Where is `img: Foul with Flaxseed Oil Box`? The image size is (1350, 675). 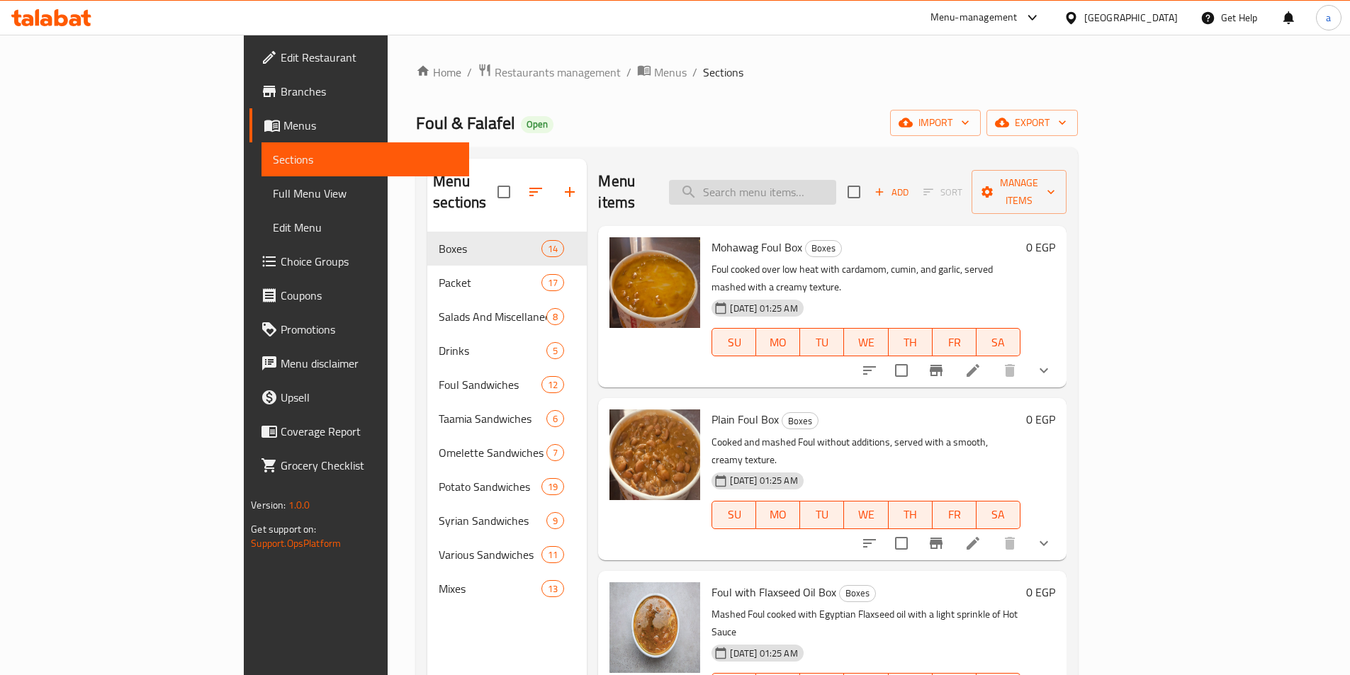 img: Foul with Flaxseed Oil Box is located at coordinates (655, 628).